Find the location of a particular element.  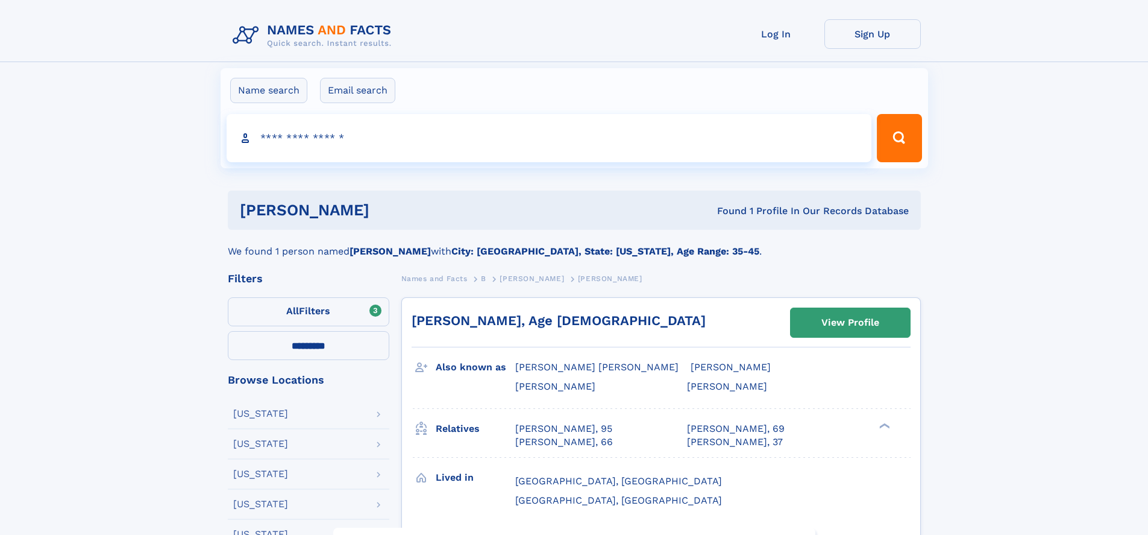

h3: Lived in is located at coordinates (475, 477).